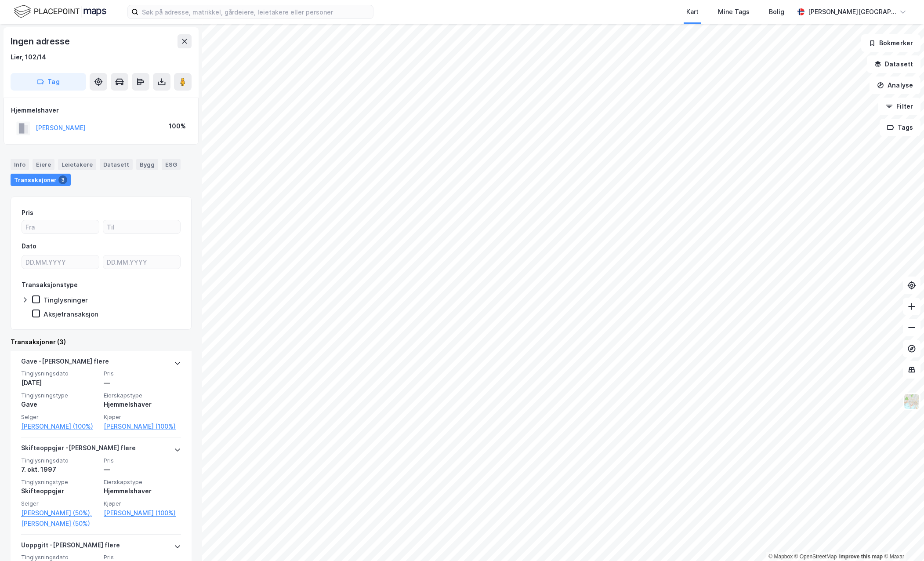  I want to click on button: Tags, so click(900, 127).